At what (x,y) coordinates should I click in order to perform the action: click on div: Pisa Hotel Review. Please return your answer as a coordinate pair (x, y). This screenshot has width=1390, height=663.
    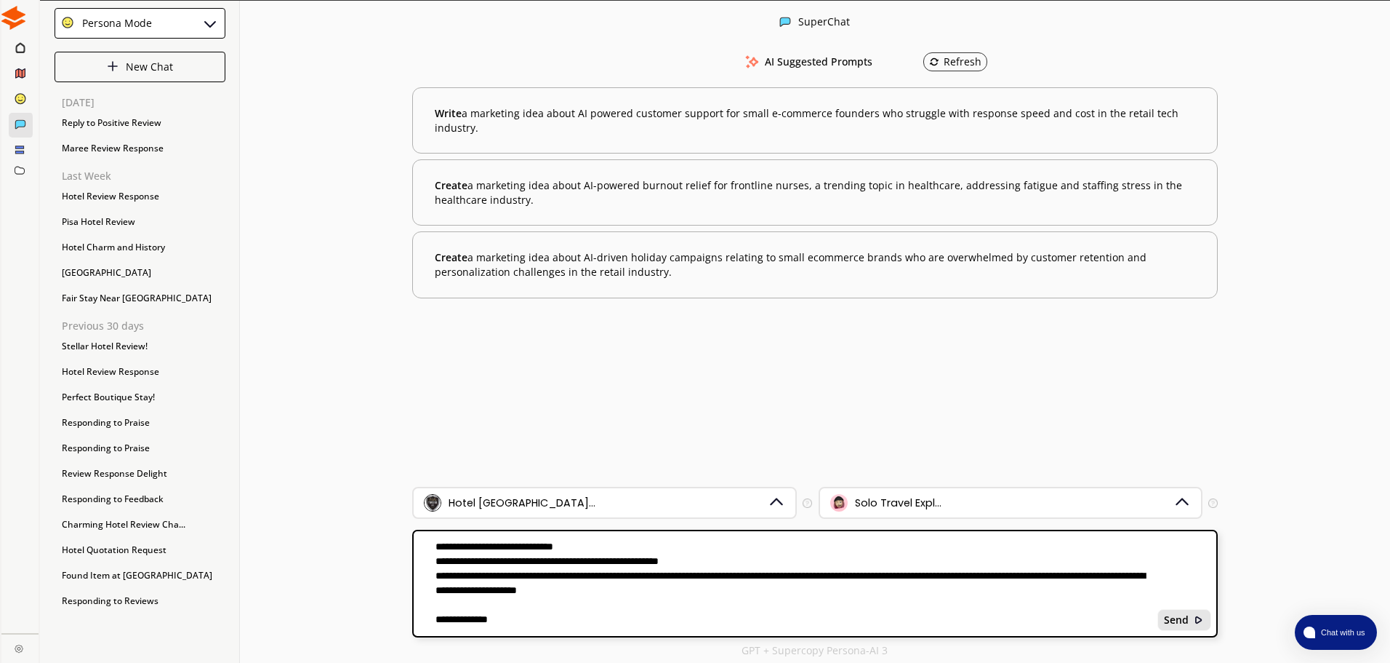
    Looking at the image, I should click on (140, 222).